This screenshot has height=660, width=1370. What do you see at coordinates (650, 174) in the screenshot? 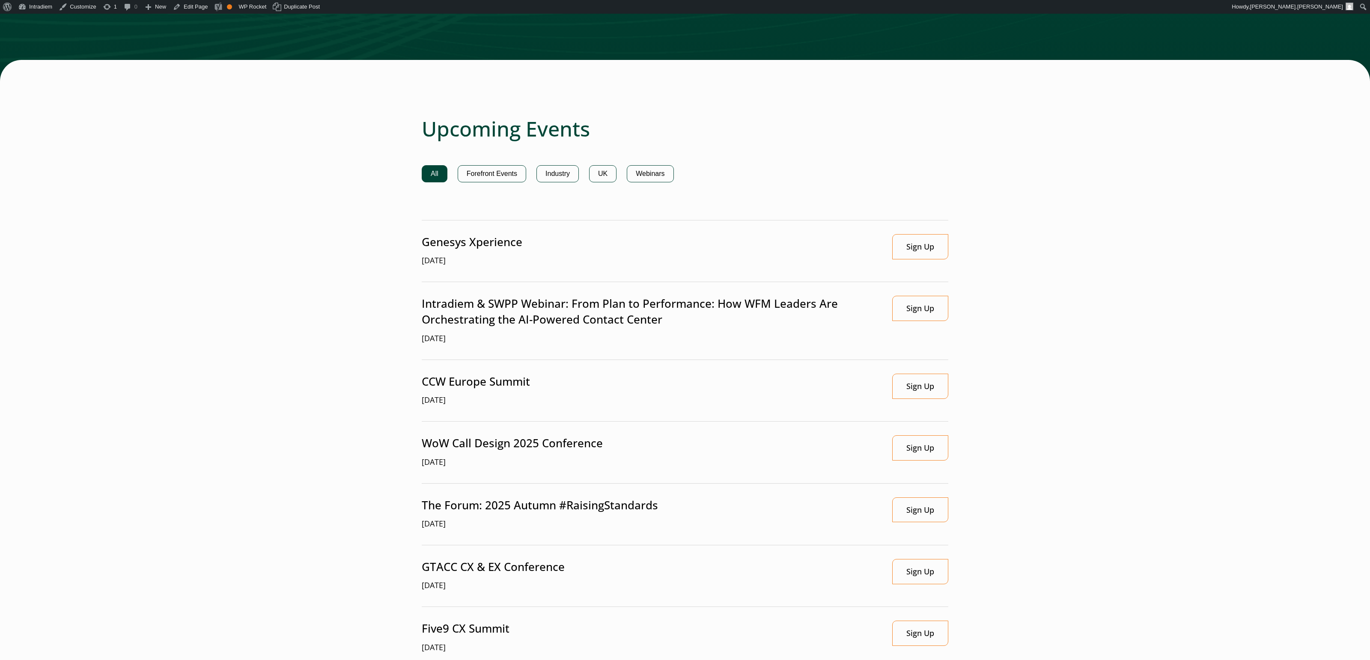
I see `button: Webinars` at bounding box center [650, 174].